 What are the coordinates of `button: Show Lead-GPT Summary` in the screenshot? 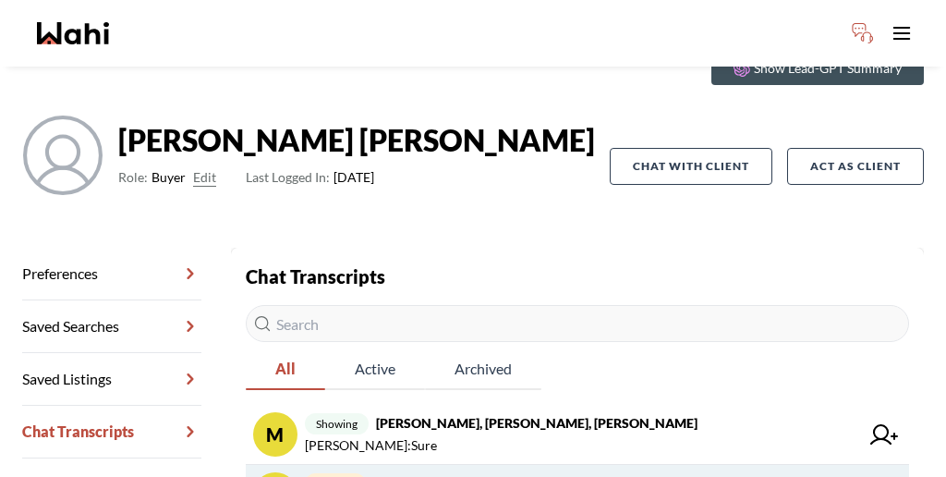 It's located at (817, 68).